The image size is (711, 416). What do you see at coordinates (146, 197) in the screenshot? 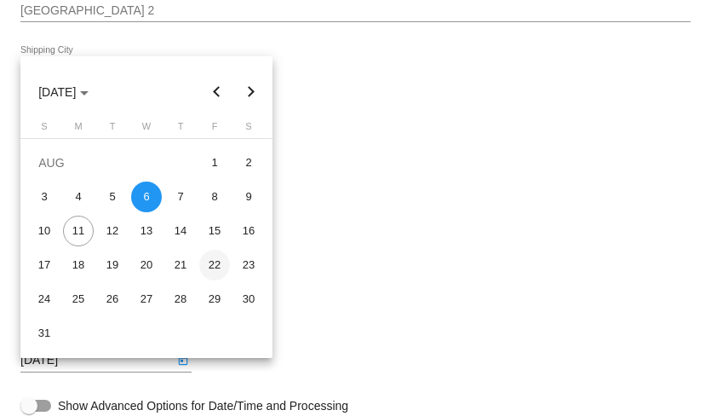
I see `td: August 6, 2025` at bounding box center [146, 197].